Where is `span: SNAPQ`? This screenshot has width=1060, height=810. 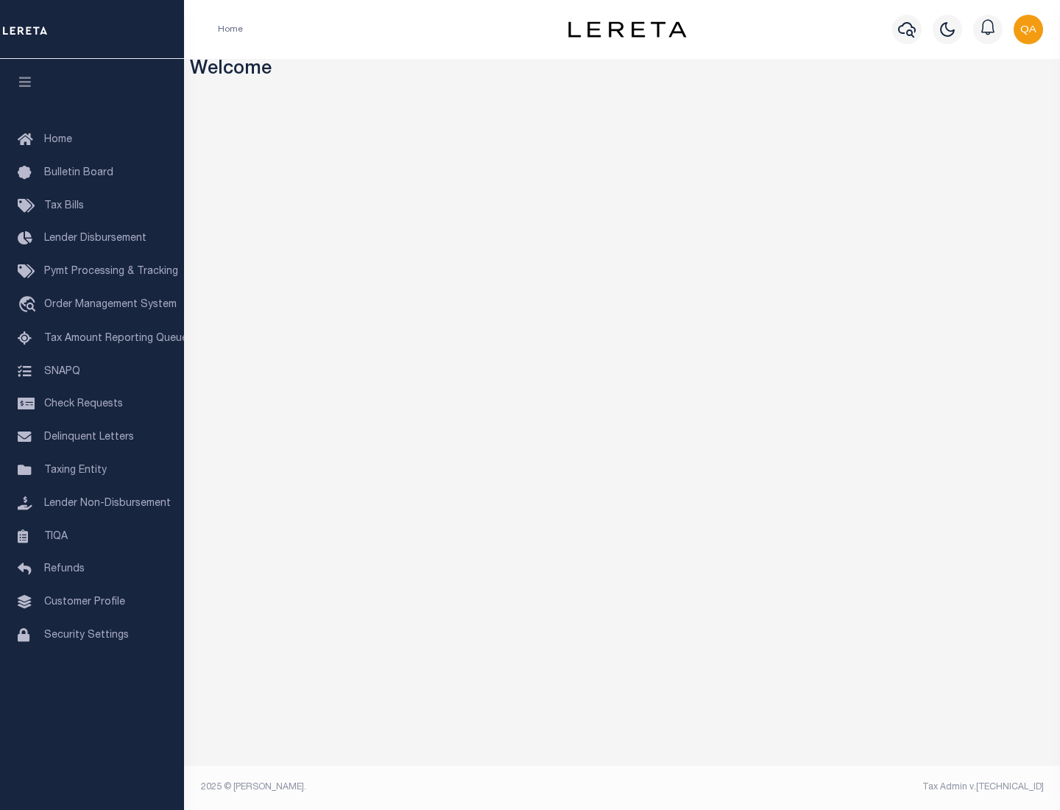 span: SNAPQ is located at coordinates (62, 371).